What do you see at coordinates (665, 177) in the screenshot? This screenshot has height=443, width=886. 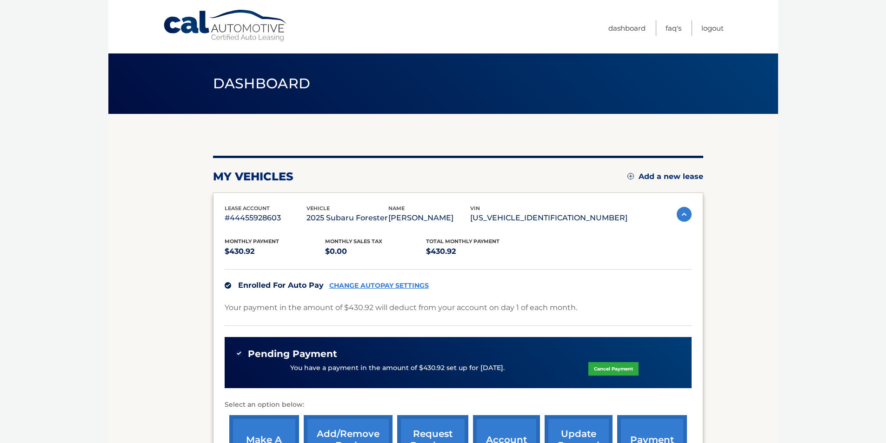 I see `a: Add a new lease` at bounding box center [665, 177].